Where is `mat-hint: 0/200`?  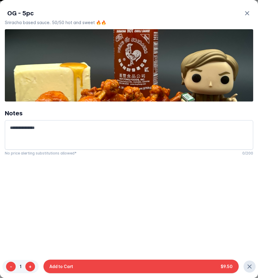 mat-hint: 0/200 is located at coordinates (247, 153).